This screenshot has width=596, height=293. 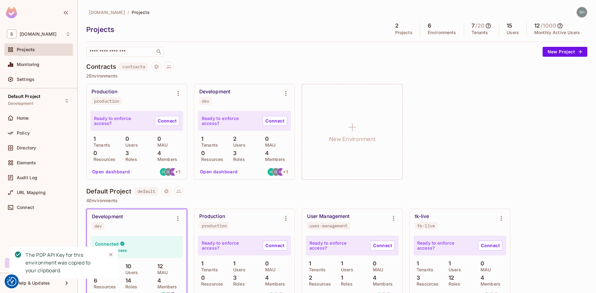 I want to click on h5: 6, so click(x=429, y=26).